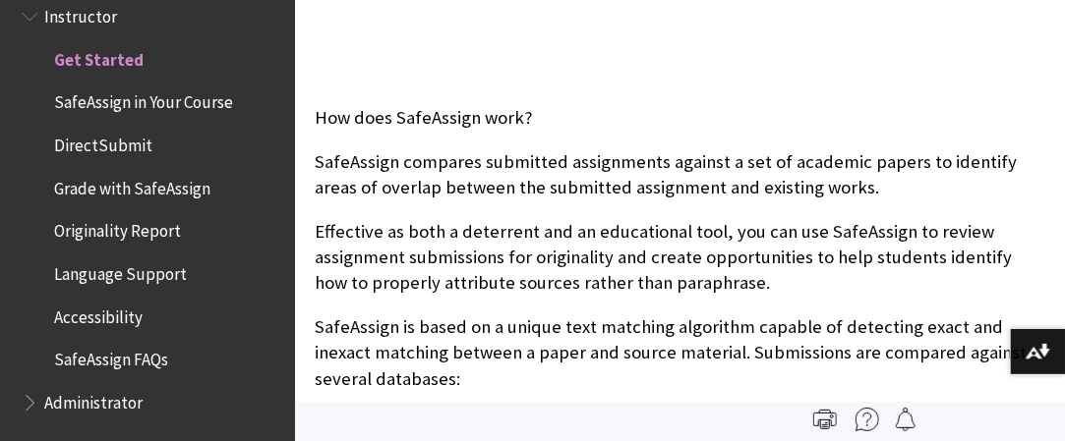 The image size is (1065, 441). Describe the element at coordinates (905, 420) in the screenshot. I see `img: Follow this page` at that location.